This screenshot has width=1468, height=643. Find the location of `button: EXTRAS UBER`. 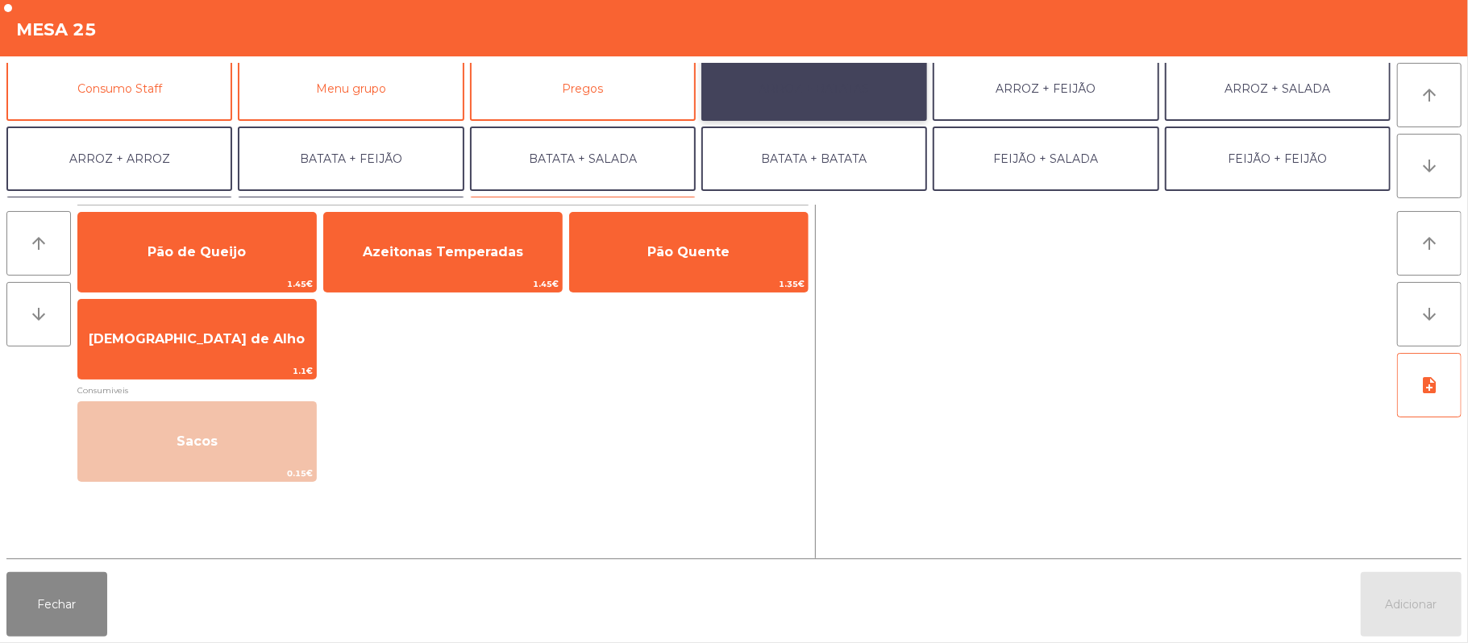

button: EXTRAS UBER is located at coordinates (351, 229).